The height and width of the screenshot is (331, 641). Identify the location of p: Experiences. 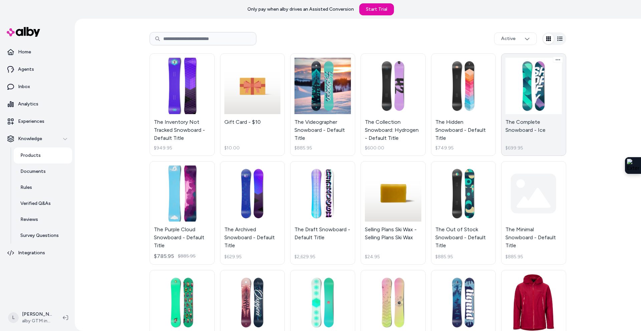
(31, 121).